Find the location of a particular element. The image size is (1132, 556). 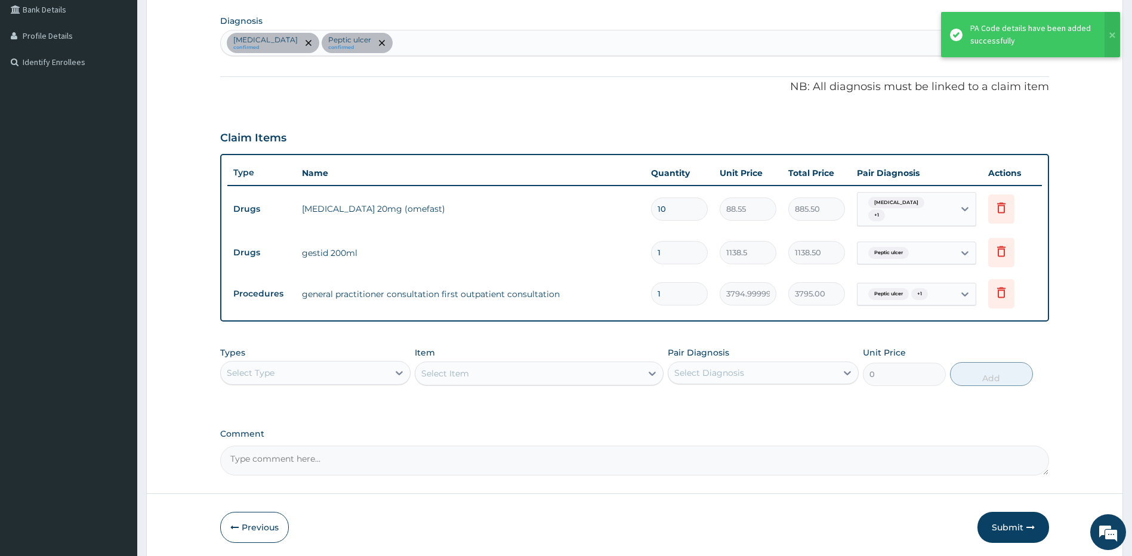

div: PA Code details have been added successfully is located at coordinates (1032, 35).